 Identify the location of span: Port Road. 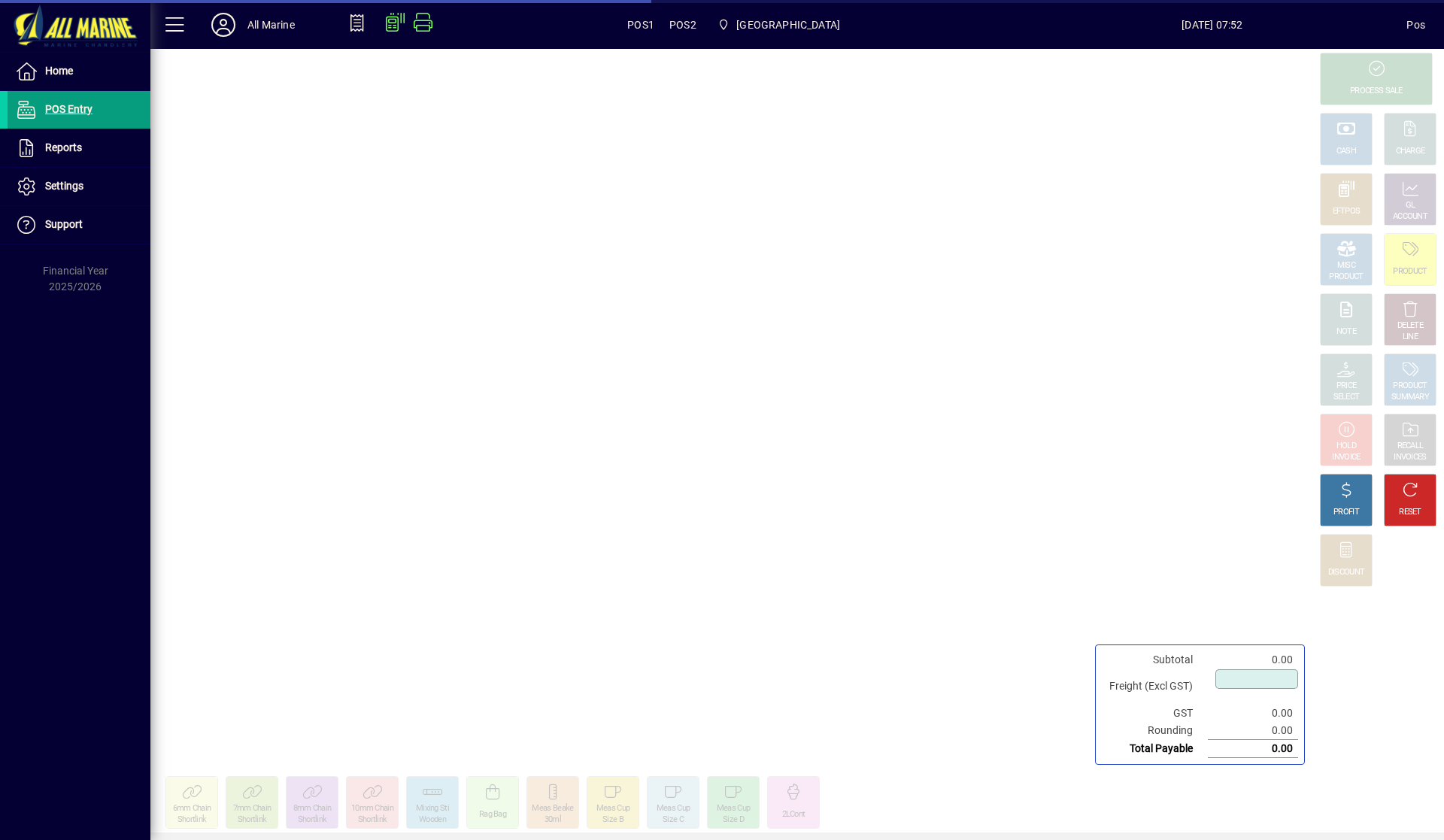
(779, 25).